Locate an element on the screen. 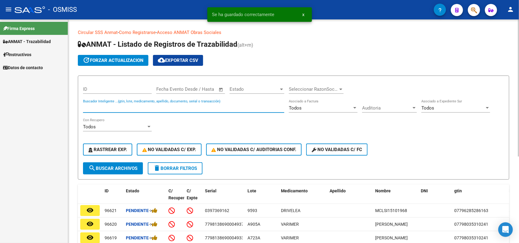  datatable-header-cell: Estado is located at coordinates (145, 198).